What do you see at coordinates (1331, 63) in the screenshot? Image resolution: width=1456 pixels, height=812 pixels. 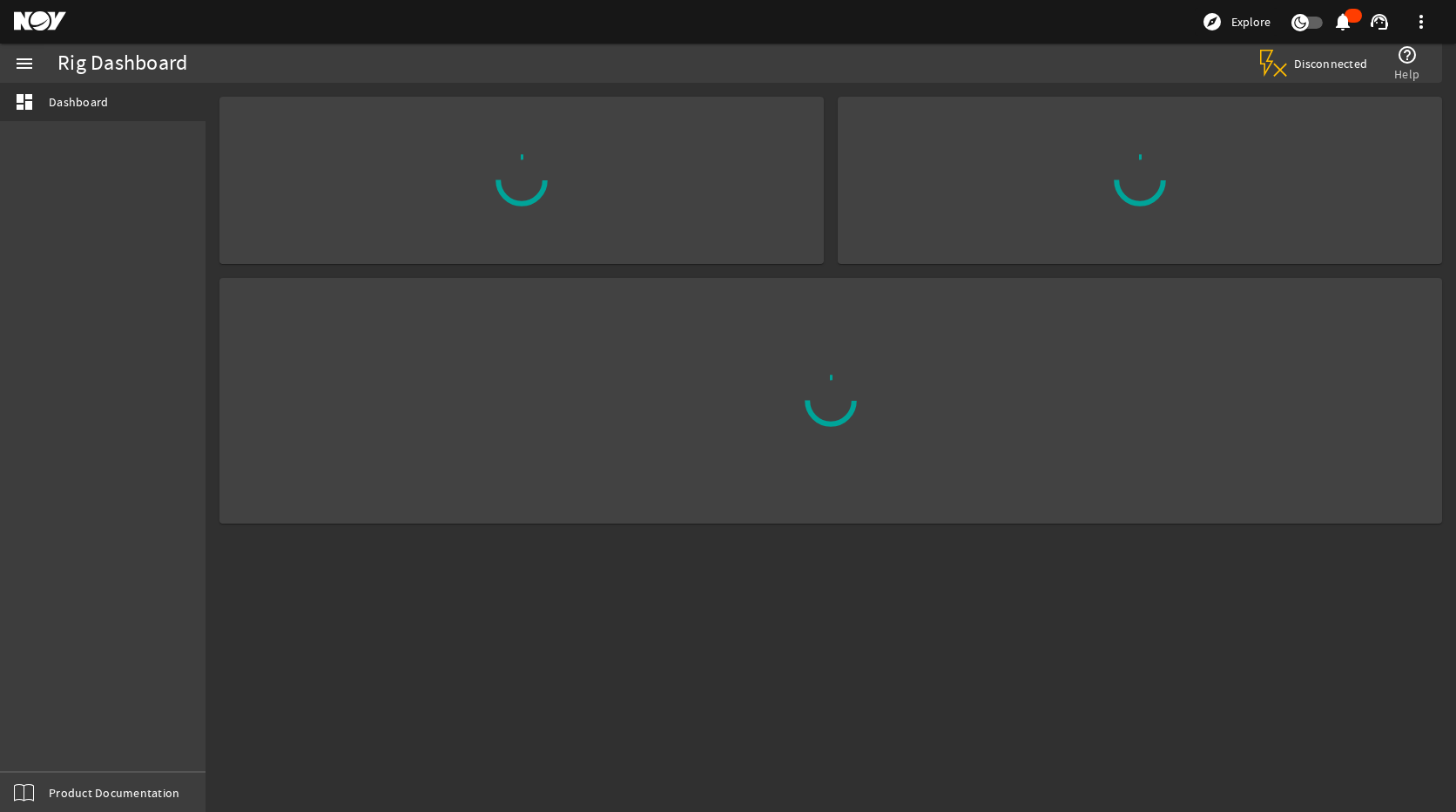 I see `span: Disconnected` at bounding box center [1331, 63].